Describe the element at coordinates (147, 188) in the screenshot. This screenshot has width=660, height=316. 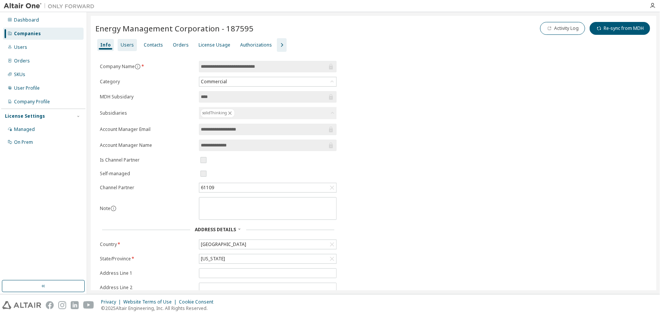
I see `label: Channel Partner` at that location.